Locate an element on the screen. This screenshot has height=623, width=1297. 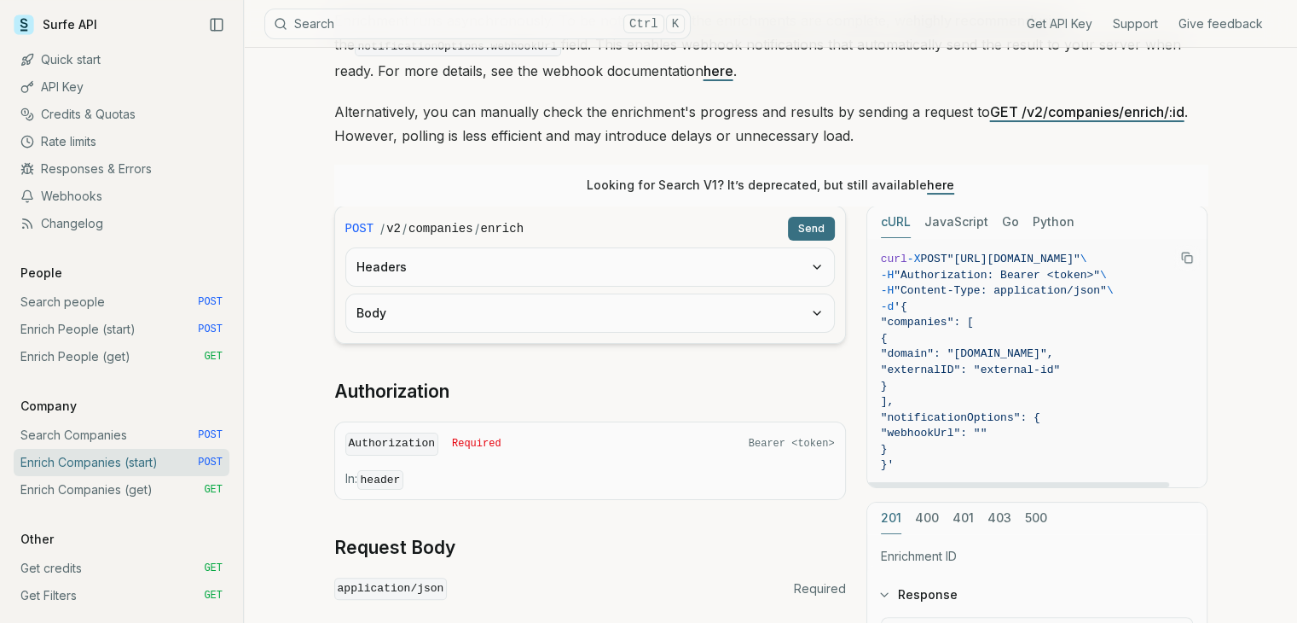
button: Body is located at coordinates (590, 313).